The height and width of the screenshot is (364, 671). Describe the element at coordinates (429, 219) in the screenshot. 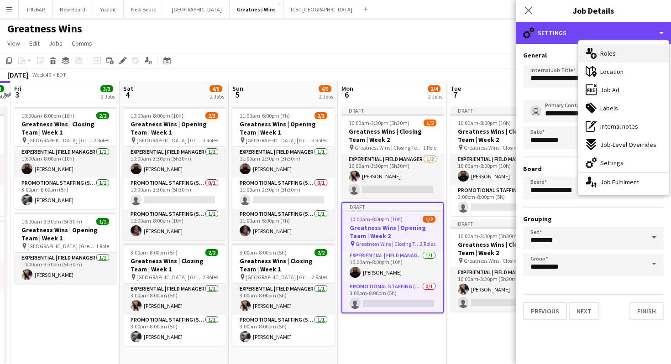

I see `span: 1/2` at that location.